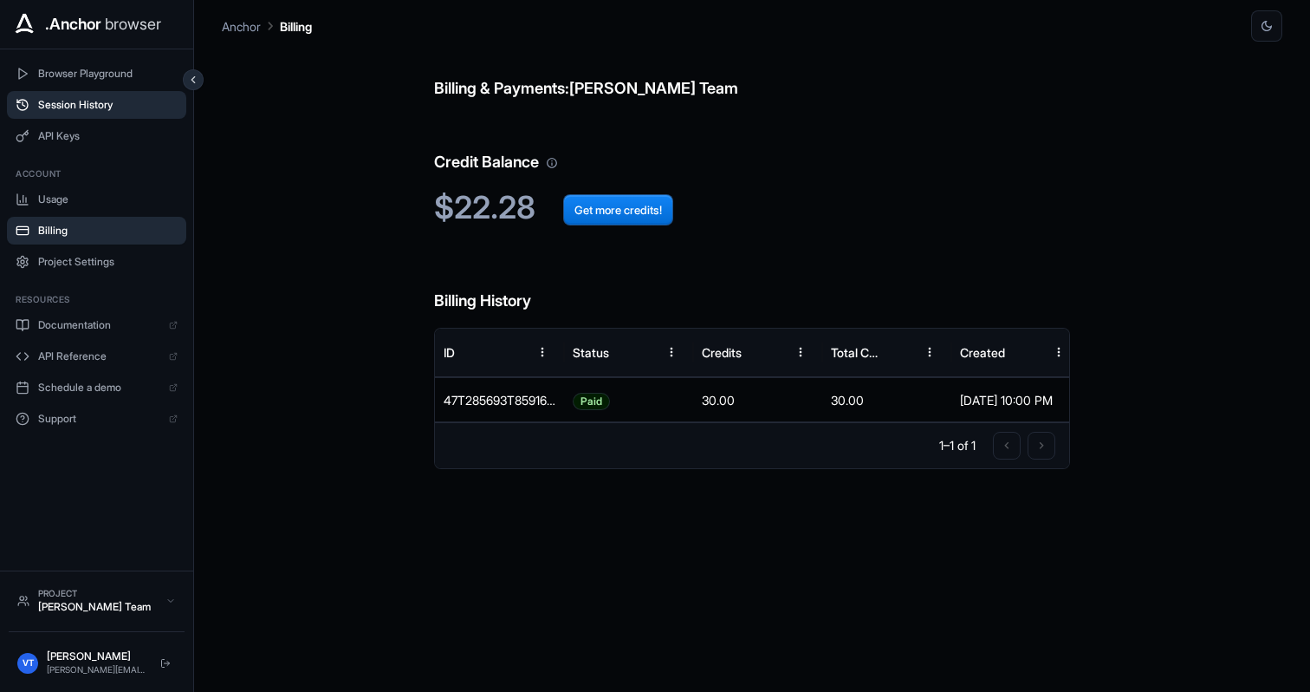 This screenshot has width=1310, height=692. Describe the element at coordinates (28, 662) in the screenshot. I see `span: VT` at that location.